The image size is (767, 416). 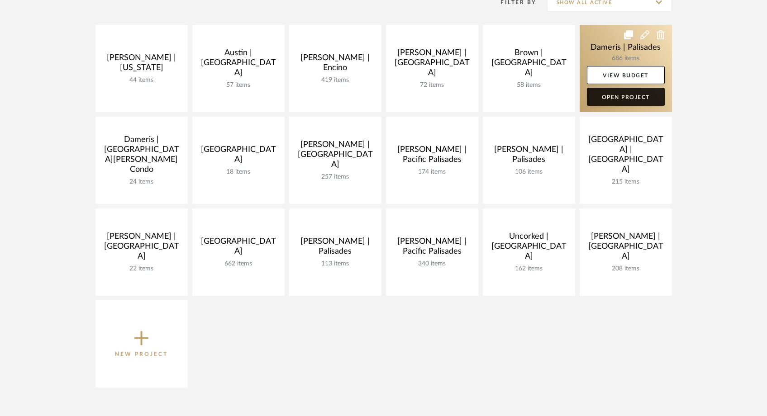 I want to click on div: 174 items, so click(x=432, y=172).